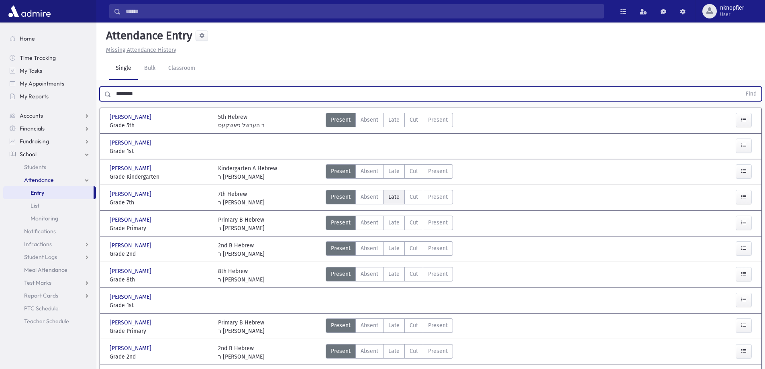 The height and width of the screenshot is (369, 765). Describe the element at coordinates (49, 257) in the screenshot. I see `a: Student Logs` at that location.